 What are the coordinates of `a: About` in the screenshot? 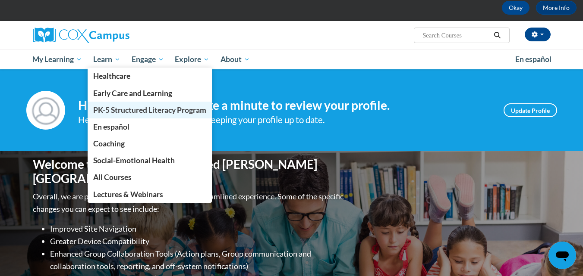 It's located at (235, 60).